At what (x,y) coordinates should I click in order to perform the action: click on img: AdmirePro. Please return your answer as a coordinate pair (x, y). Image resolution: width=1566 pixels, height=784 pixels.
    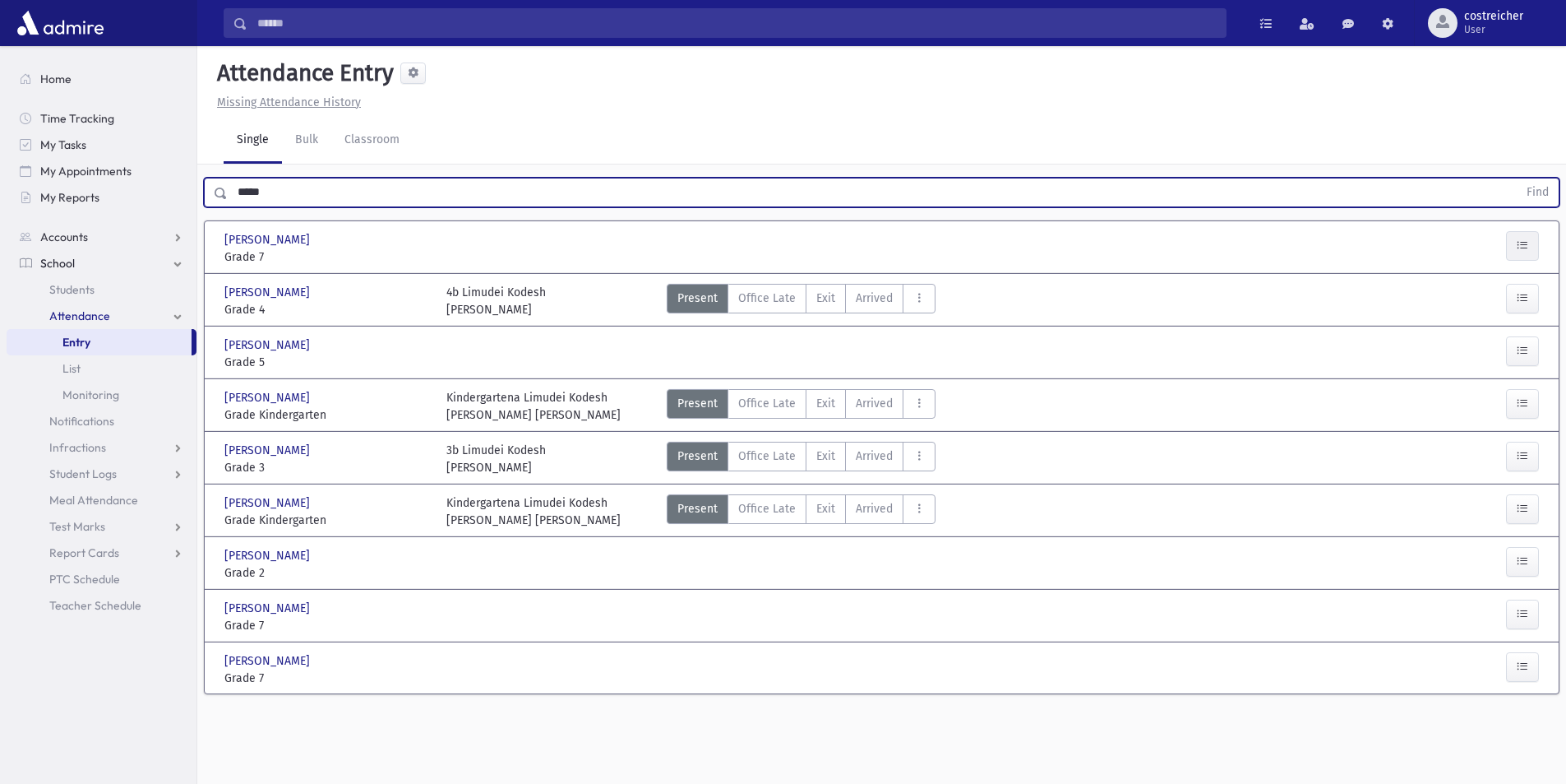
    Looking at the image, I should click on (60, 23).